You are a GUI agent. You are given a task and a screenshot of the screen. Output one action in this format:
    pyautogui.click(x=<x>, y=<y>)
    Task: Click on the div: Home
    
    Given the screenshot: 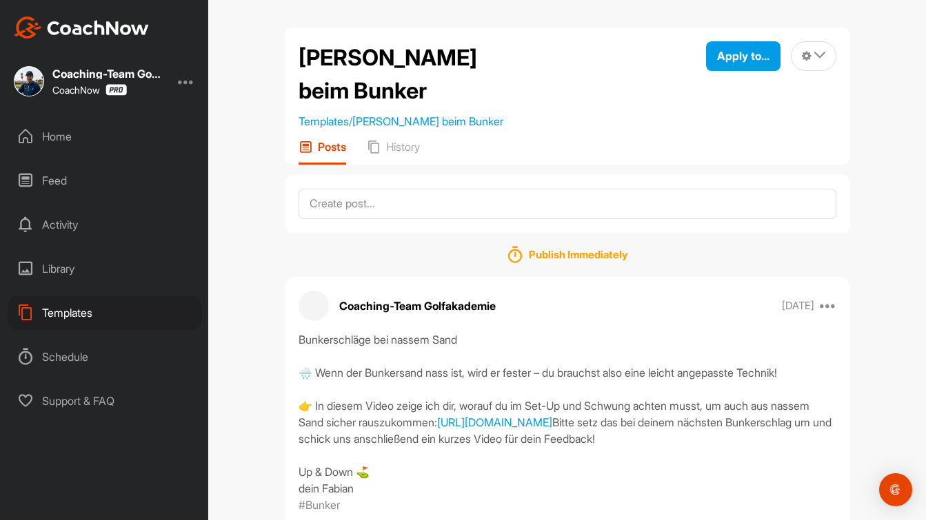 What is the action you would take?
    pyautogui.click(x=105, y=136)
    